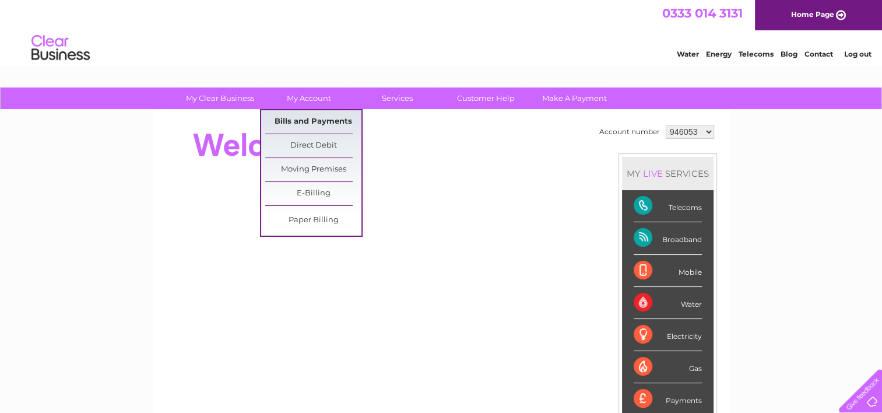 This screenshot has height=413, width=882. Describe the element at coordinates (667, 270) in the screenshot. I see `div: Mobile` at that location.